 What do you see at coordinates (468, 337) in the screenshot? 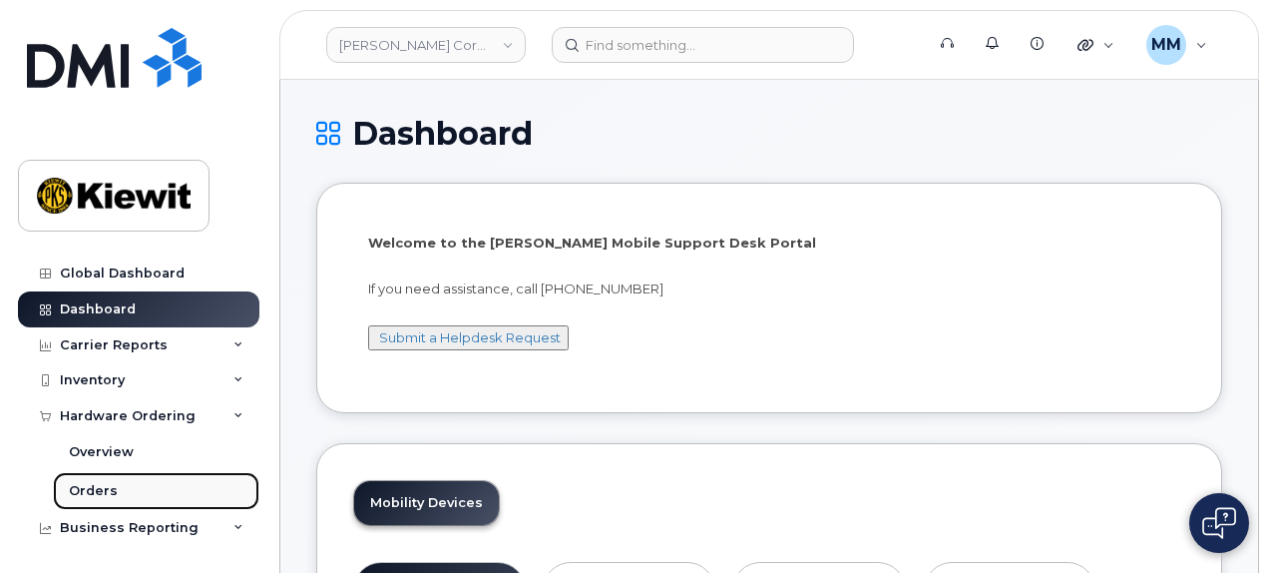
I see `button: Submit a Helpdesk Request` at bounding box center [468, 337].